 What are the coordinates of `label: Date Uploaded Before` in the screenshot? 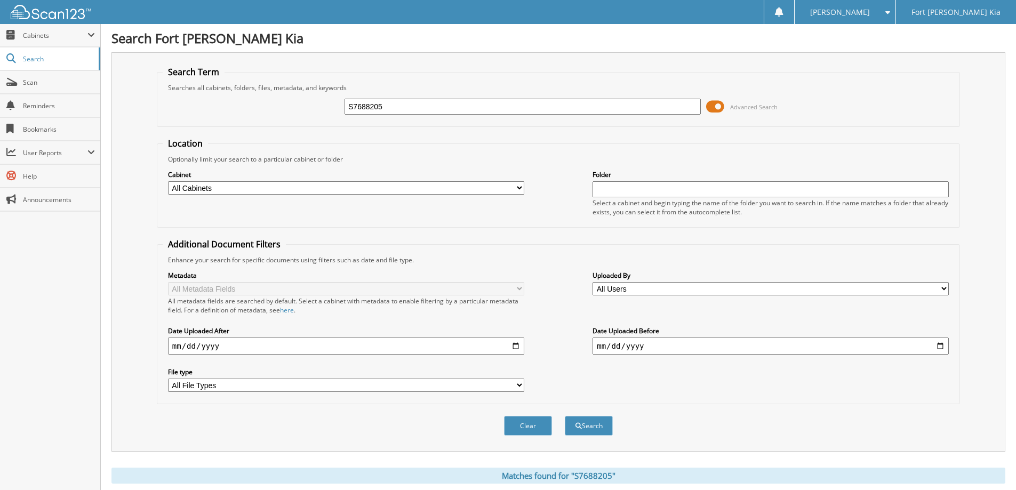 It's located at (771, 331).